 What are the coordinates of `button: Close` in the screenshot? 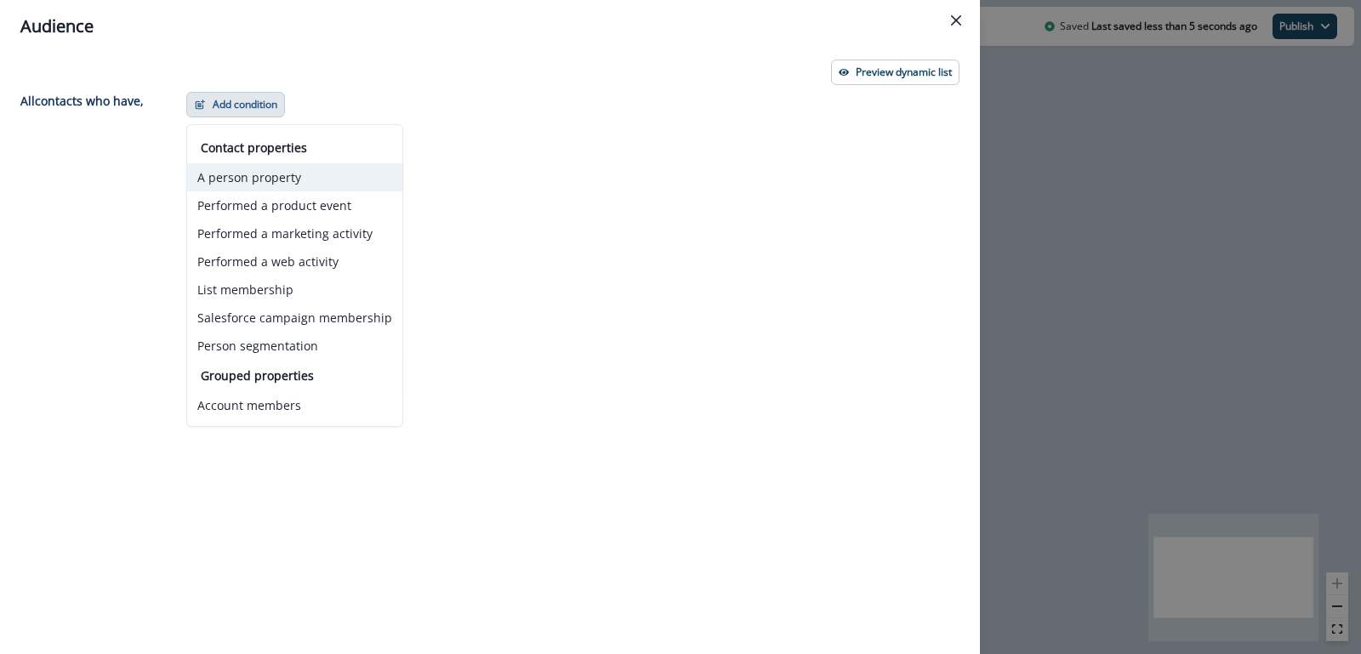 It's located at (956, 20).